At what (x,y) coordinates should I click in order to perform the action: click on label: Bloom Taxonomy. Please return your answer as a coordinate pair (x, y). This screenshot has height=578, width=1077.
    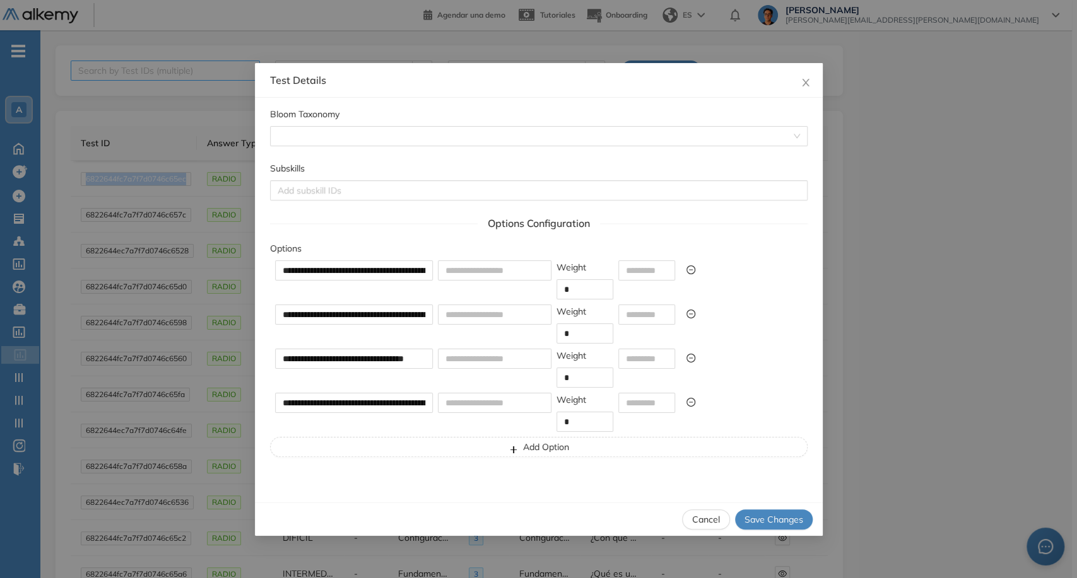
    Looking at the image, I should click on (305, 114).